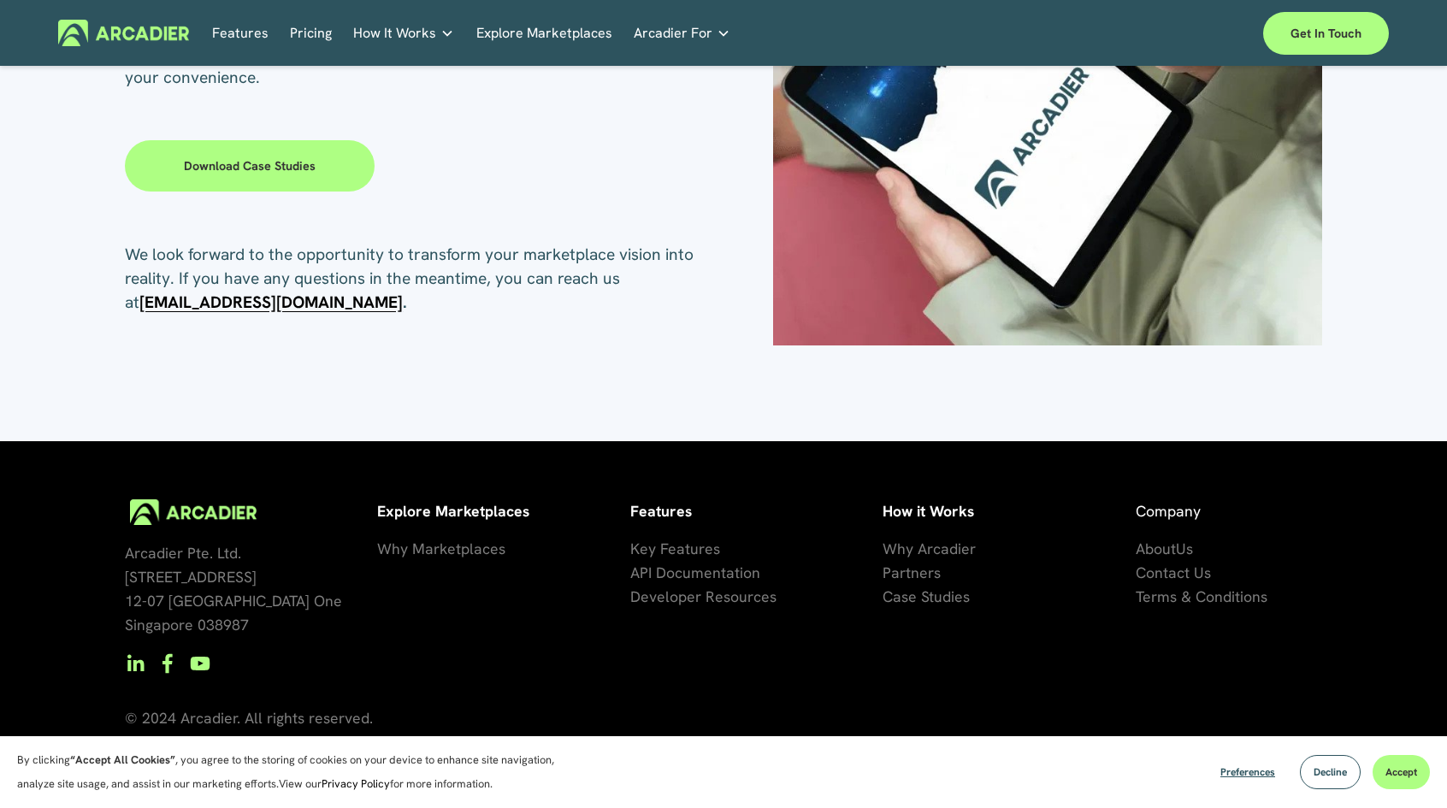 This screenshot has height=808, width=1447. Describe the element at coordinates (1326, 33) in the screenshot. I see `a: Get in touch` at that location.